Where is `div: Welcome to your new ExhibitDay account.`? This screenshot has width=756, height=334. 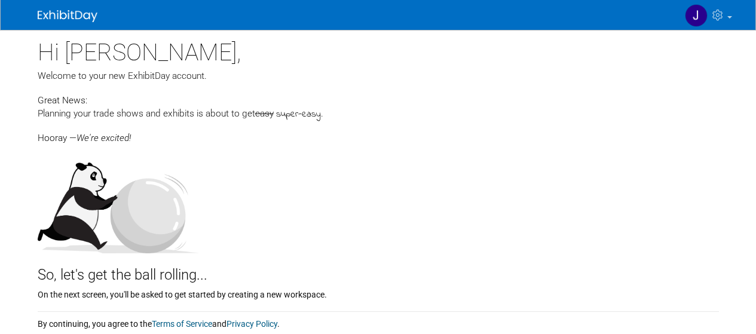
div: Welcome to your new ExhibitDay account. is located at coordinates (378, 76).